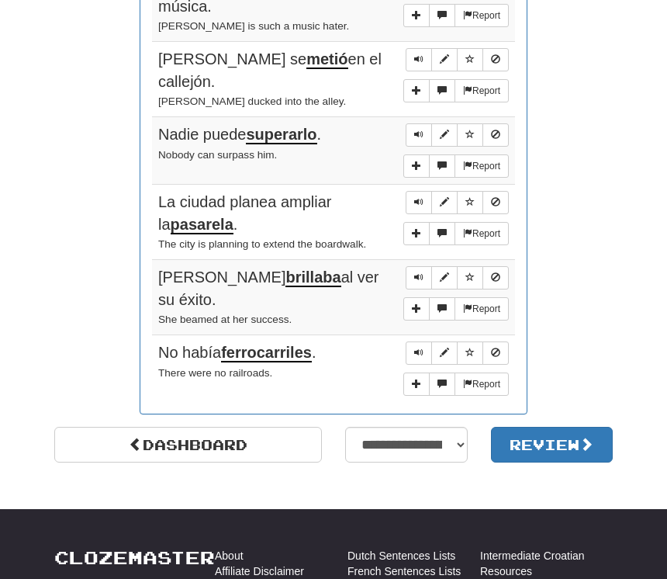 This screenshot has width=667, height=579. I want to click on span: La ciudad planea ampliar la ., so click(245, 213).